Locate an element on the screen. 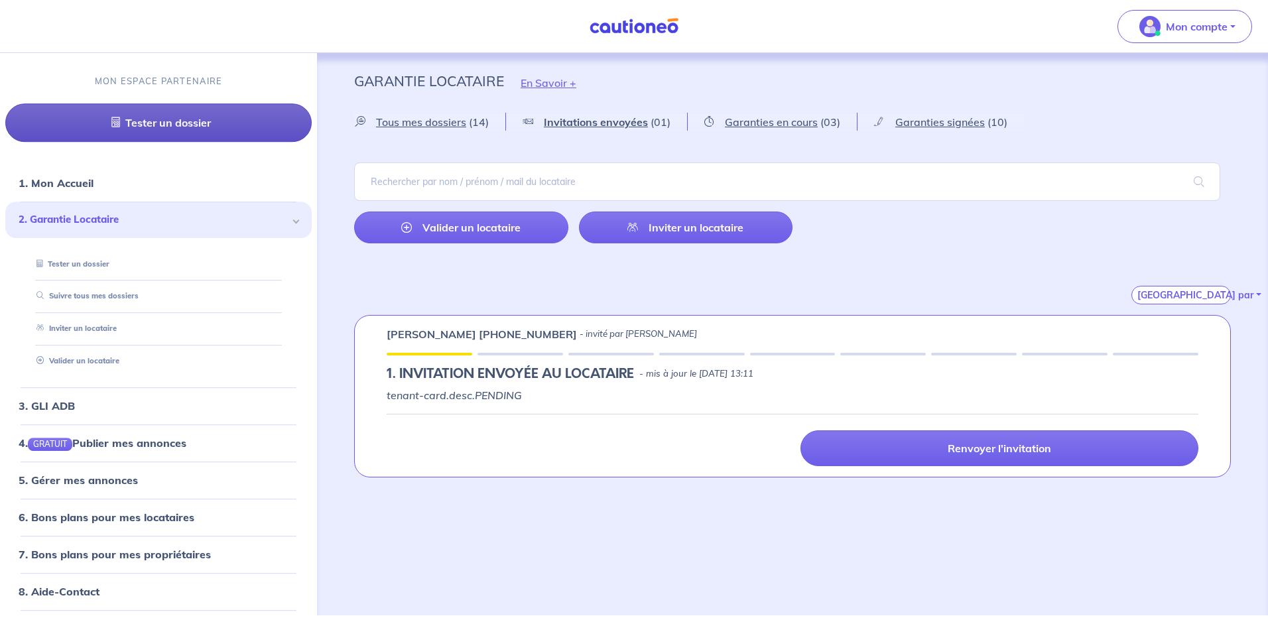  div: 2. Garantie Locataire is located at coordinates (159, 220).